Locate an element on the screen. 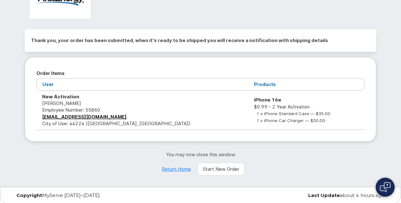 The width and height of the screenshot is (401, 203). strong: New Activation is located at coordinates (61, 97).